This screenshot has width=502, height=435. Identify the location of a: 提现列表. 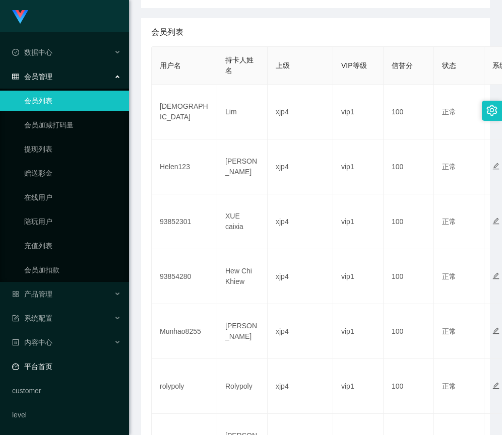
(73, 149).